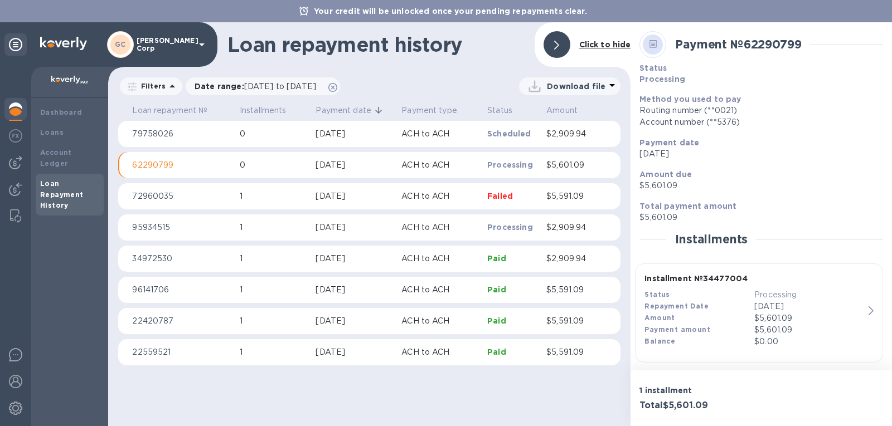 This screenshot has width=892, height=426. What do you see at coordinates (181, 321) in the screenshot?
I see `p: 22420787` at bounding box center [181, 321].